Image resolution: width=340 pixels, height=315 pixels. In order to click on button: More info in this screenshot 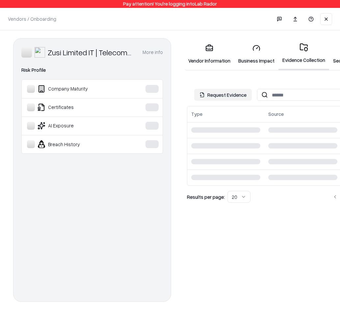, I will do `click(153, 52)`.